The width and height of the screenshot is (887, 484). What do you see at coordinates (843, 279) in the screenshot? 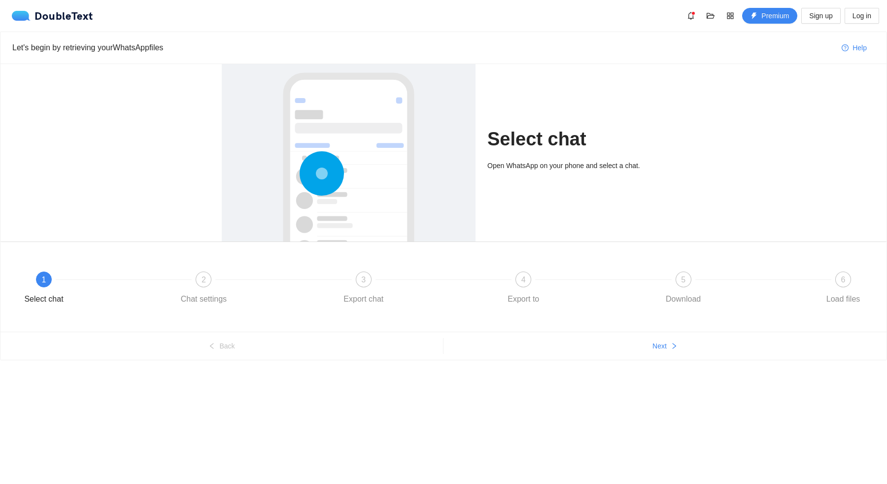
I see `span: 6` at bounding box center [843, 279].